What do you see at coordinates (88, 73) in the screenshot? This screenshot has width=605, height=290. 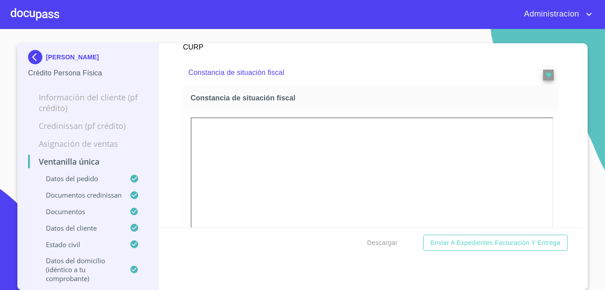 I see `p: Crédito Persona Física` at bounding box center [88, 73].